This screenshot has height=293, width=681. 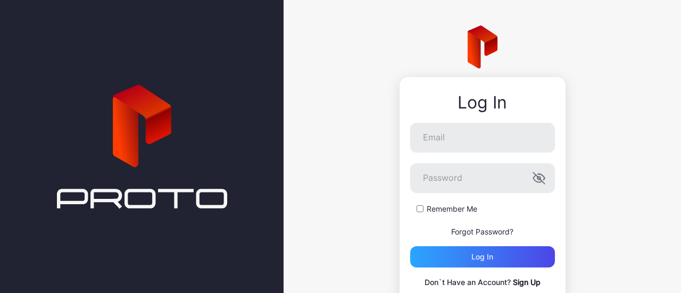 What do you see at coordinates (482, 257) in the screenshot?
I see `div: Log in` at bounding box center [482, 257].